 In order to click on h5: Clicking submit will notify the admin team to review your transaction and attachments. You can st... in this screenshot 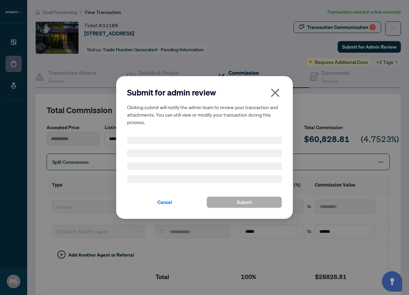, I will do `click(205, 115)`.